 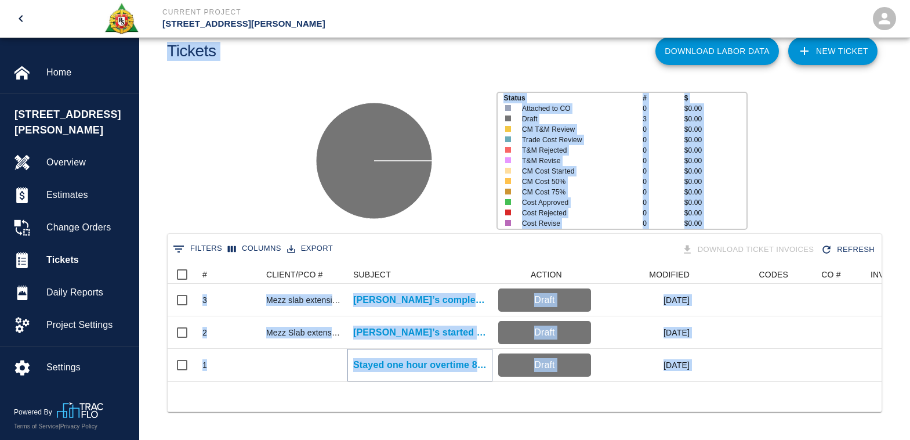 I want to click on span: Tickets, so click(x=88, y=260).